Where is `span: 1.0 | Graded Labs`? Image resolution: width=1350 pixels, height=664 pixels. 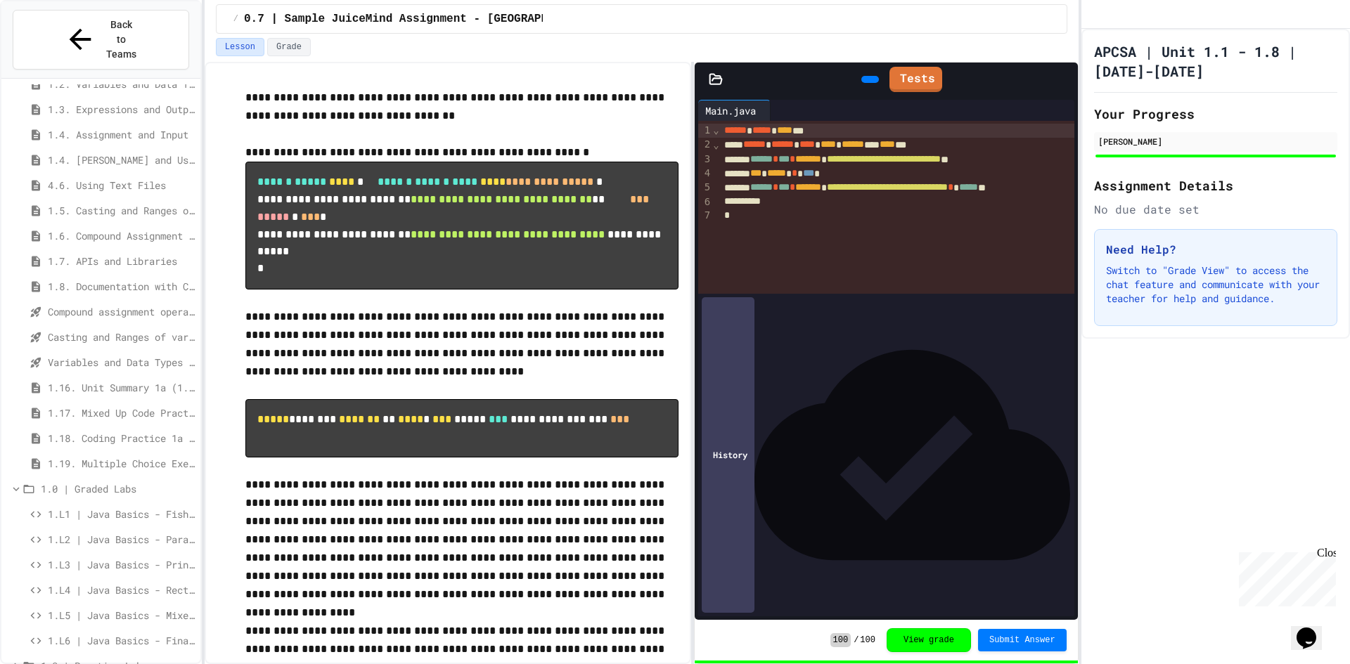
span: 1.0 | Graded Labs is located at coordinates (117, 489).